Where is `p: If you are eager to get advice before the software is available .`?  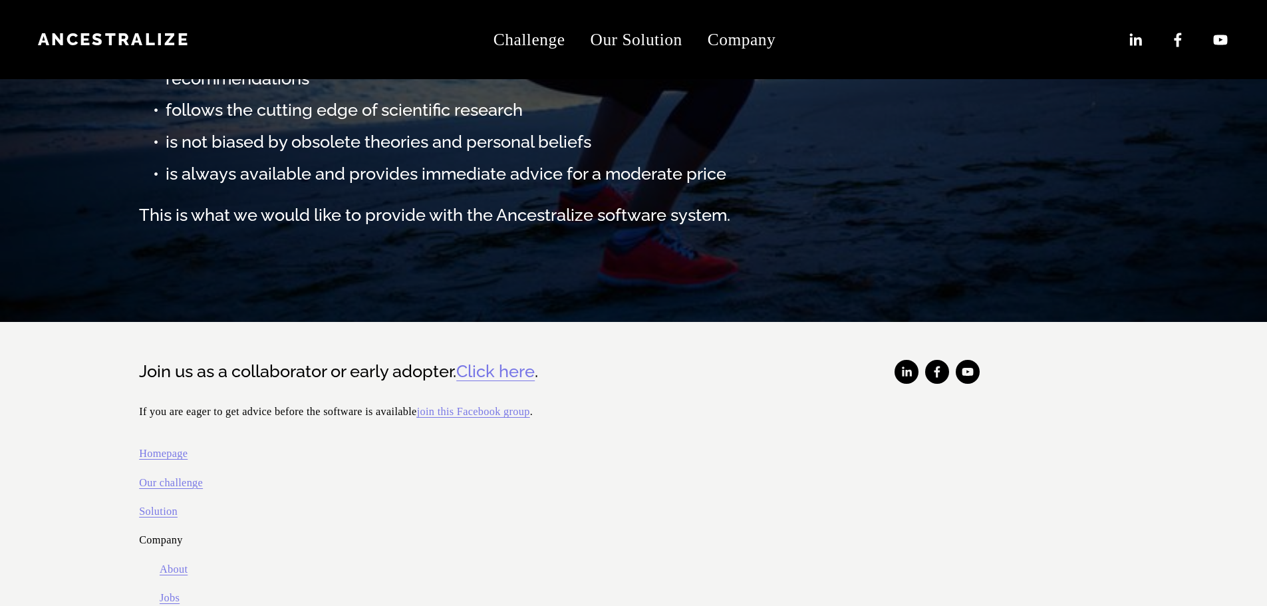 p: If you are eager to get advice before the software is available . is located at coordinates (431, 411).